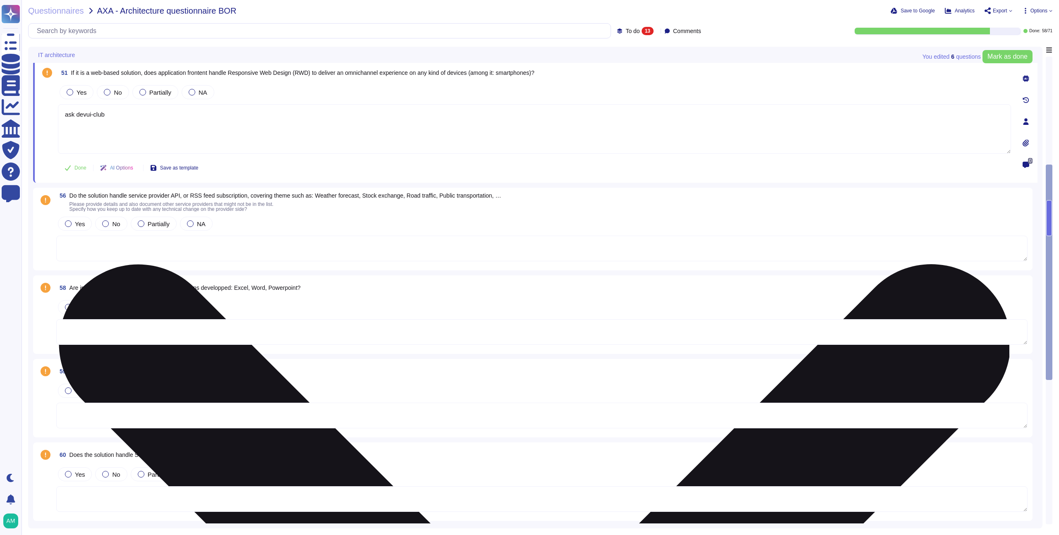 The height and width of the screenshot is (535, 1059). Describe the element at coordinates (61, 288) in the screenshot. I see `span: 58` at that location.